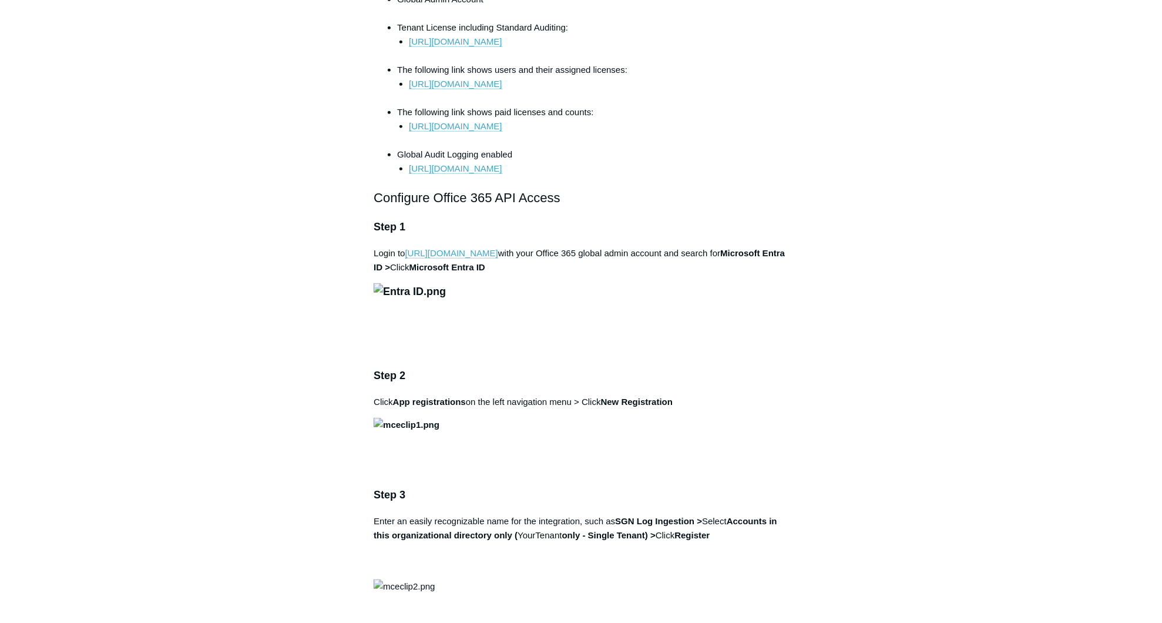 This screenshot has height=623, width=1162. What do you see at coordinates (447, 267) in the screenshot?
I see `strong: Microsoft Entra ID` at bounding box center [447, 267].